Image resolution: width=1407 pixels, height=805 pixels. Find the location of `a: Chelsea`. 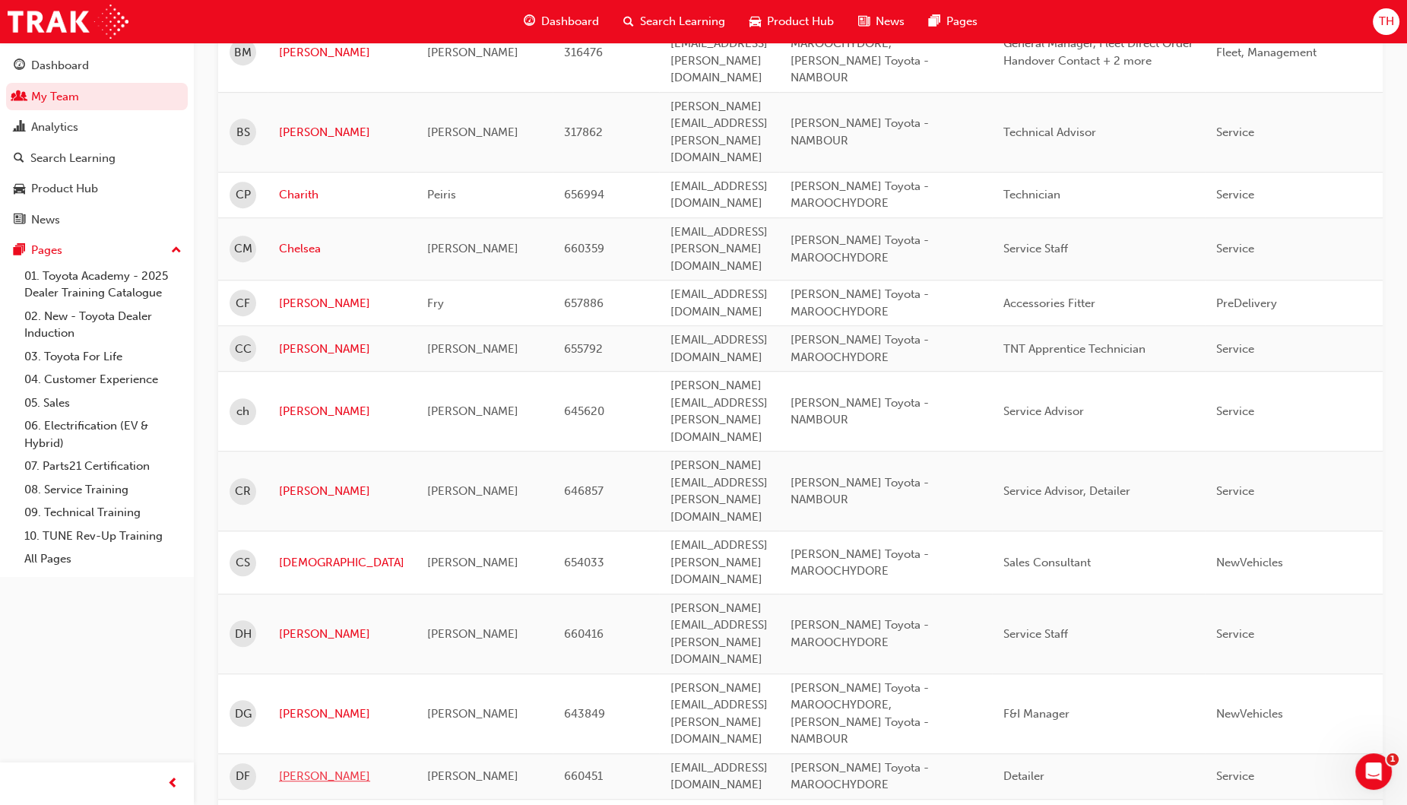

a: Chelsea is located at coordinates (341, 248).